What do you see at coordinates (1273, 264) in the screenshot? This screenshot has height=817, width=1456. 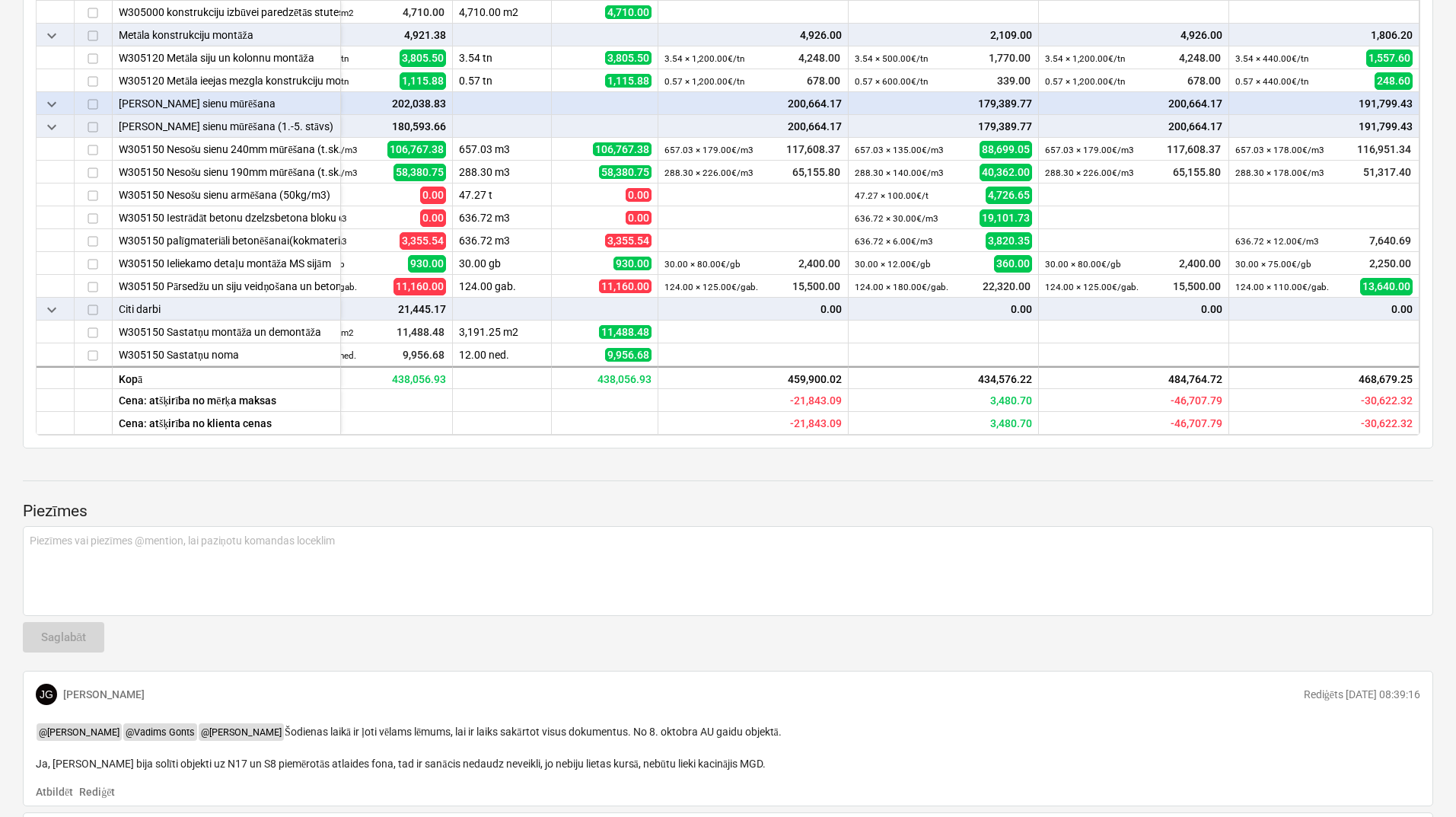 I see `small: 30.00 × 75.00€ / gb` at bounding box center [1273, 264].